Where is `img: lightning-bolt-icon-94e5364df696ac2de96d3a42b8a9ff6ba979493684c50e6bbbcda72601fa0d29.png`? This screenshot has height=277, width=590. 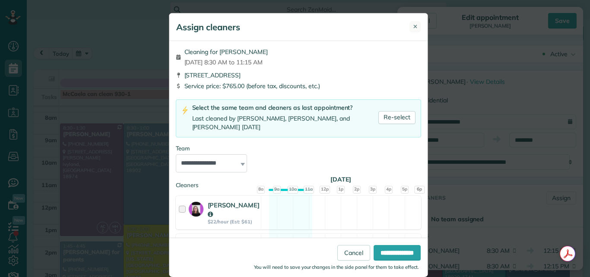
img: lightning-bolt-icon-94e5364df696ac2de96d3a42b8a9ff6ba979493684c50e6bbbcda72601fa0d29.png is located at coordinates (185, 110).